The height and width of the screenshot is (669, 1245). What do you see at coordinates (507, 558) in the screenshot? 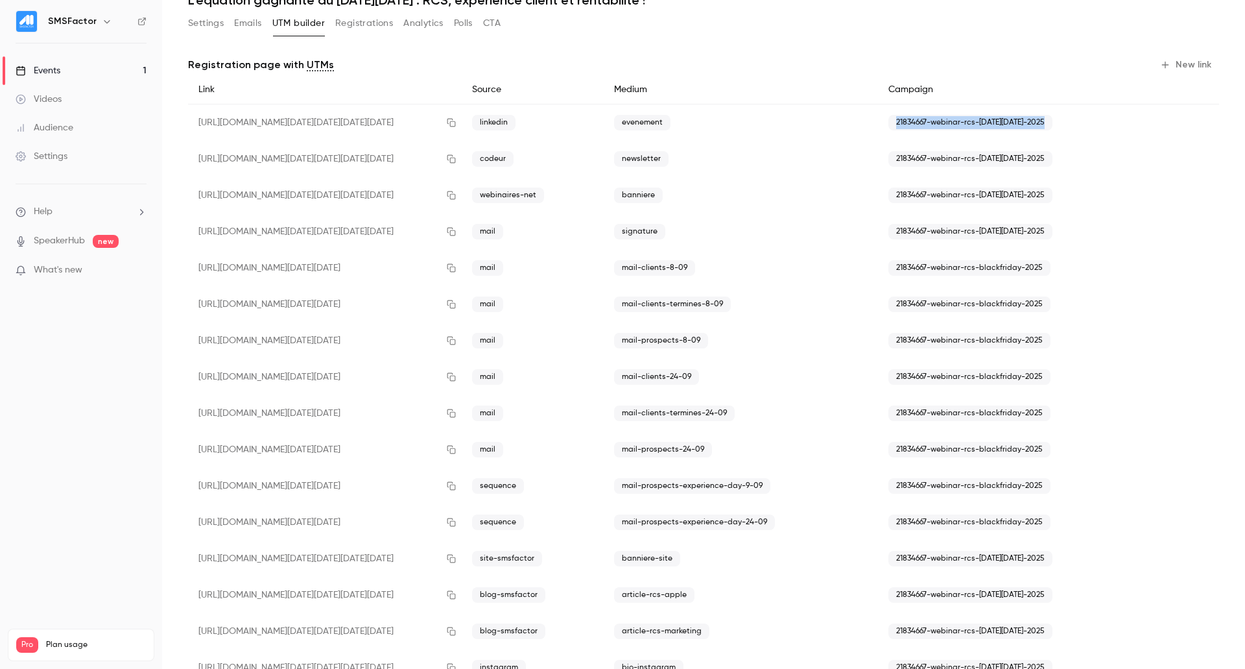
I see `span: site-smsfactor` at bounding box center [507, 558].